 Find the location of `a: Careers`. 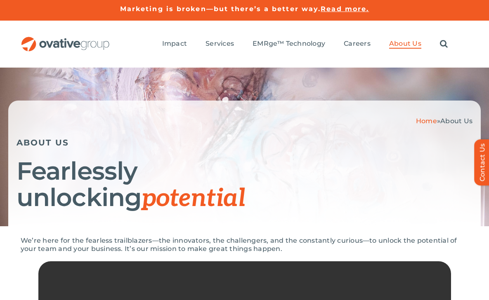

a: Careers is located at coordinates (357, 44).